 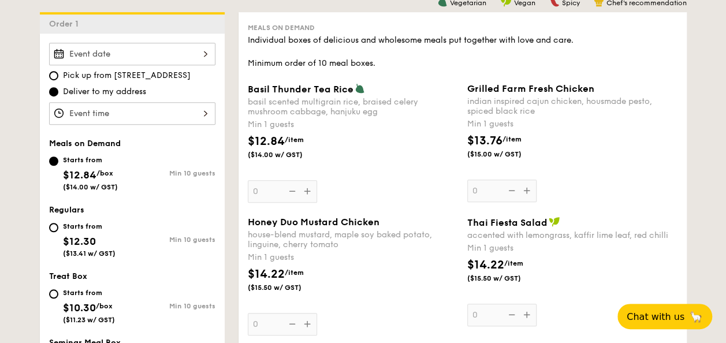 What do you see at coordinates (360, 88) in the screenshot?
I see `img: icon-vegetarian.fe4039eb.svg` at bounding box center [360, 88].